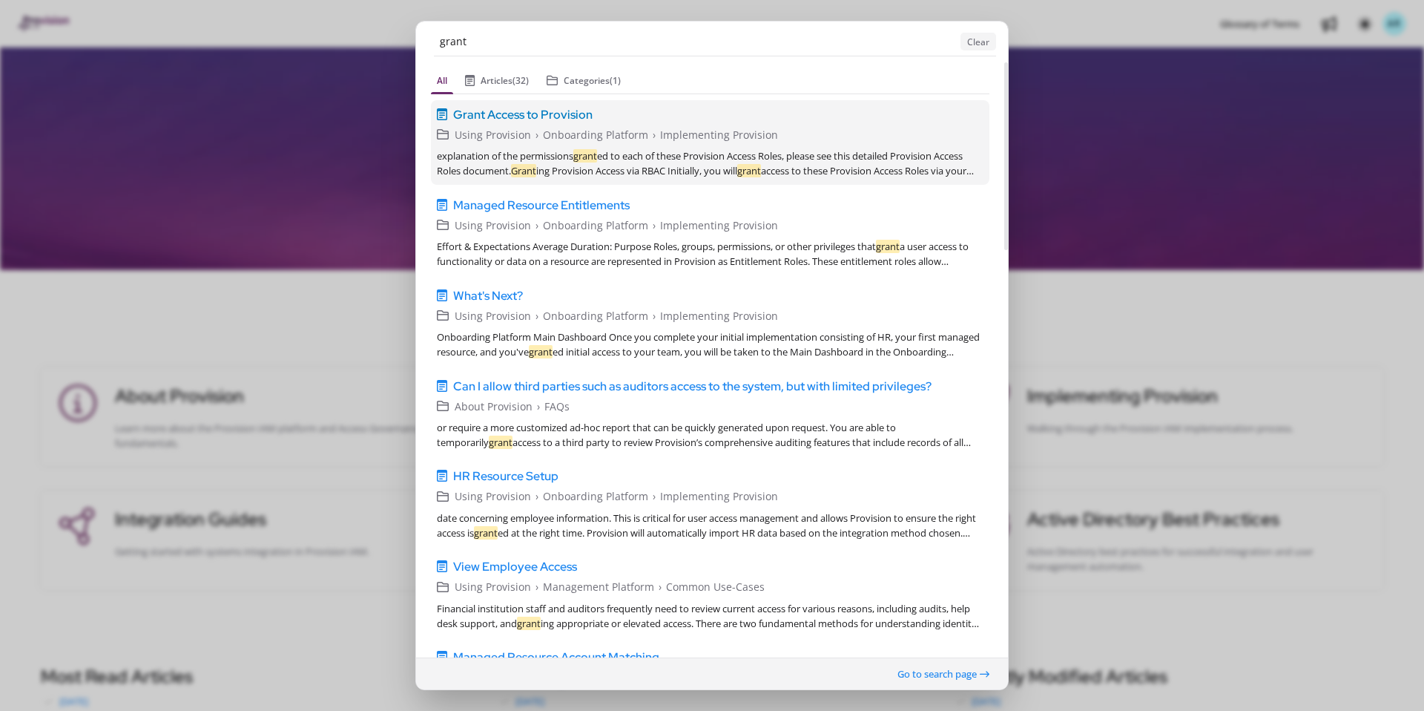 The width and height of the screenshot is (1424, 711). What do you see at coordinates (524, 171) in the screenshot?
I see `em: Grant` at bounding box center [524, 171].